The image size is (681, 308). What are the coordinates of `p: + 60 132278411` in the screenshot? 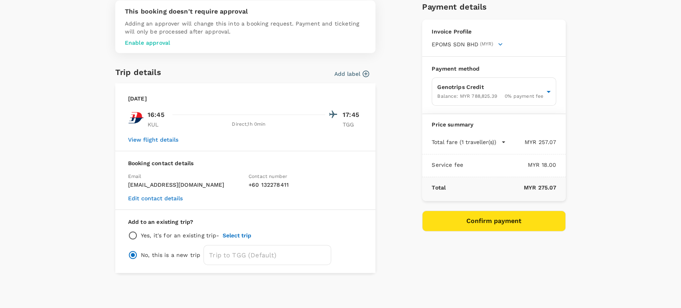 It's located at (306, 185).